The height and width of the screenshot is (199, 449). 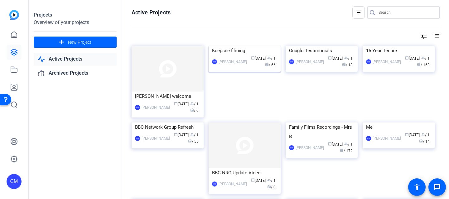 I want to click on div: Overview of your projects, so click(x=75, y=22).